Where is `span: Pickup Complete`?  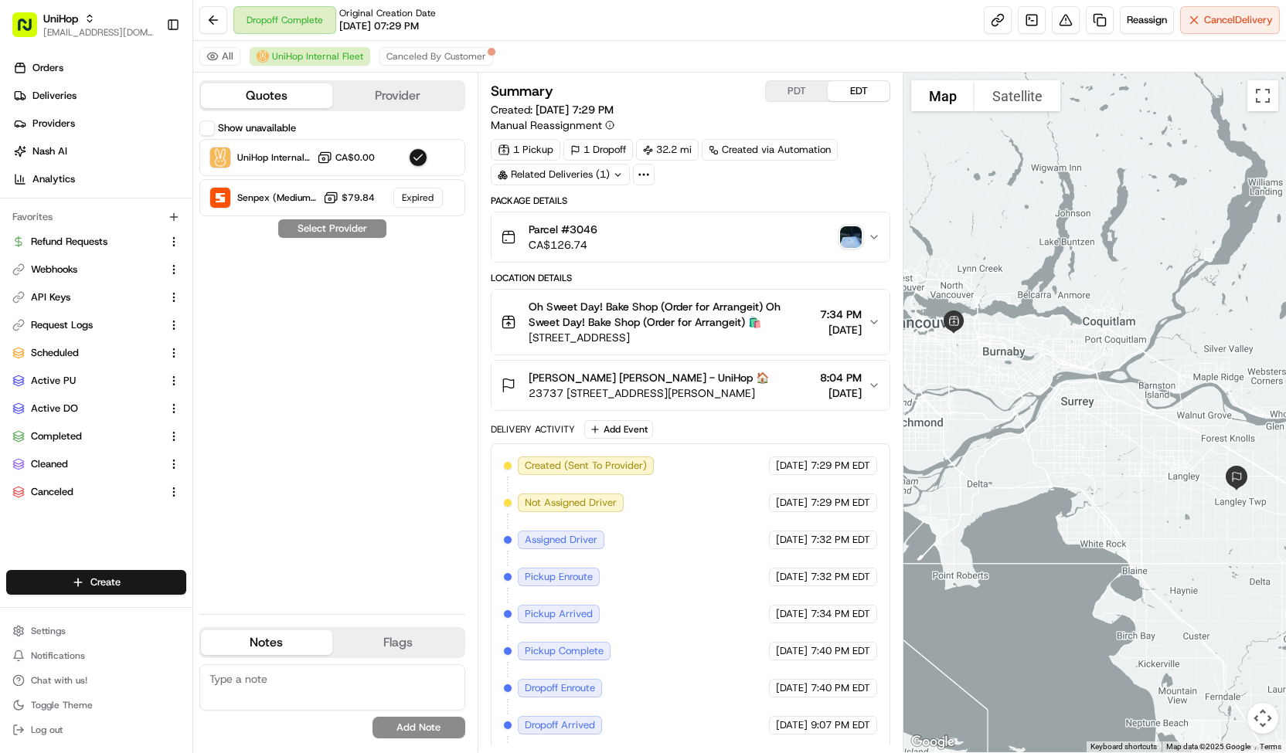
span: Pickup Complete is located at coordinates (564, 651).